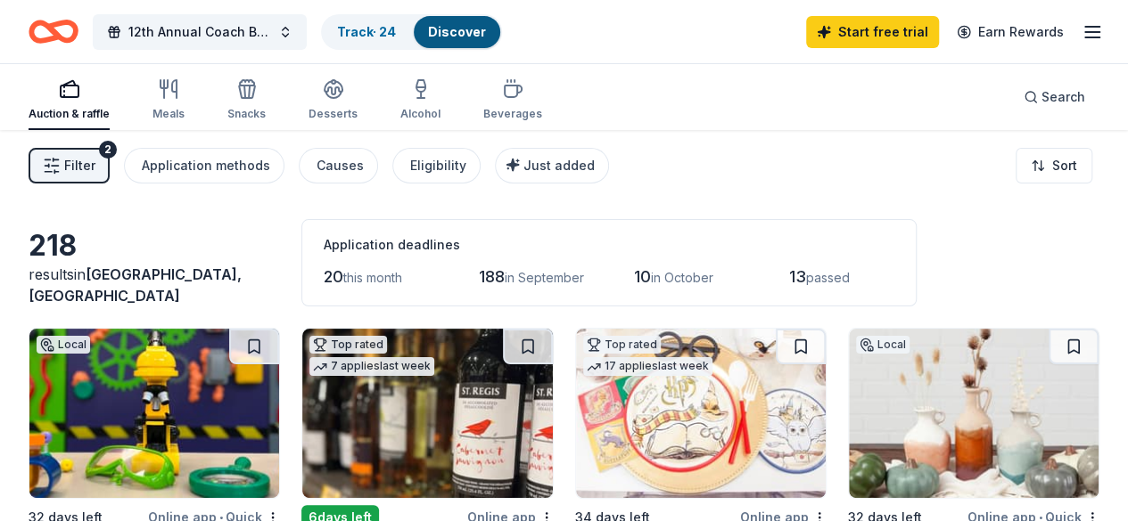  What do you see at coordinates (333, 276) in the screenshot?
I see `span: 20` at bounding box center [333, 276].